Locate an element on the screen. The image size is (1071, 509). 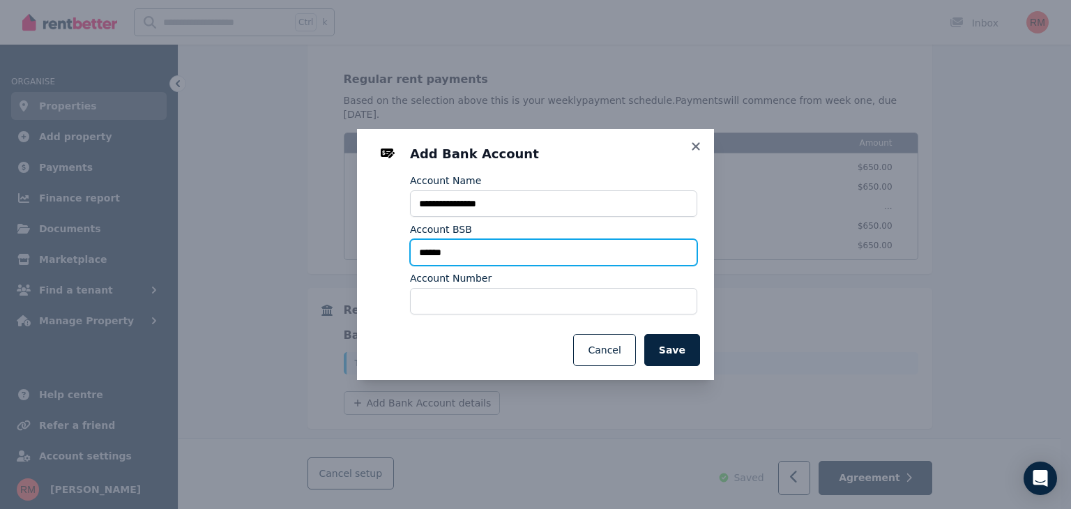
button: Save is located at coordinates (672, 350).